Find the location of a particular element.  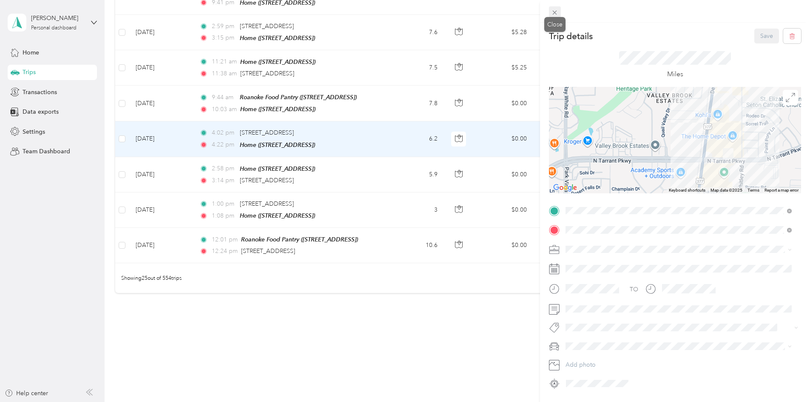

button: Add photo is located at coordinates (682, 365).